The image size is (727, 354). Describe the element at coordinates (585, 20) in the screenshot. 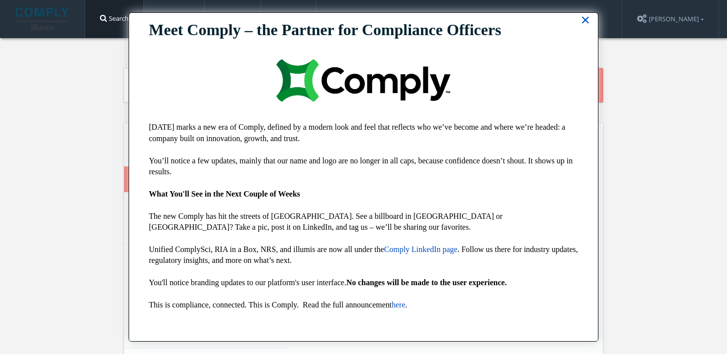

I see `button: Close` at that location.